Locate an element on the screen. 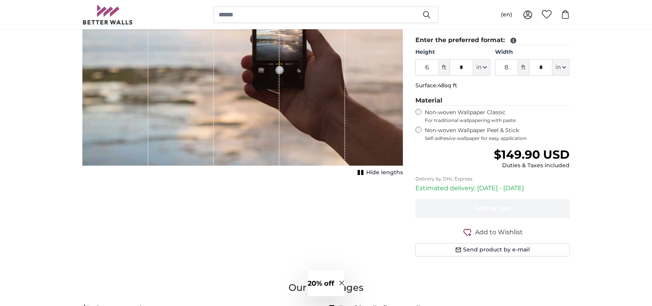 This screenshot has width=652, height=306. label: Non-woven Wallpaper Classic is located at coordinates (497, 116).